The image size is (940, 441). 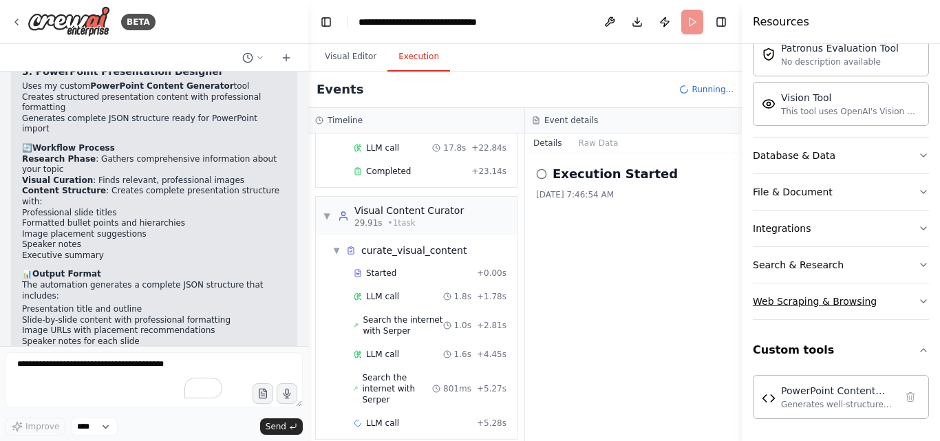 What do you see at coordinates (74, 148) in the screenshot?
I see `strong: Workflow Process` at bounding box center [74, 148].